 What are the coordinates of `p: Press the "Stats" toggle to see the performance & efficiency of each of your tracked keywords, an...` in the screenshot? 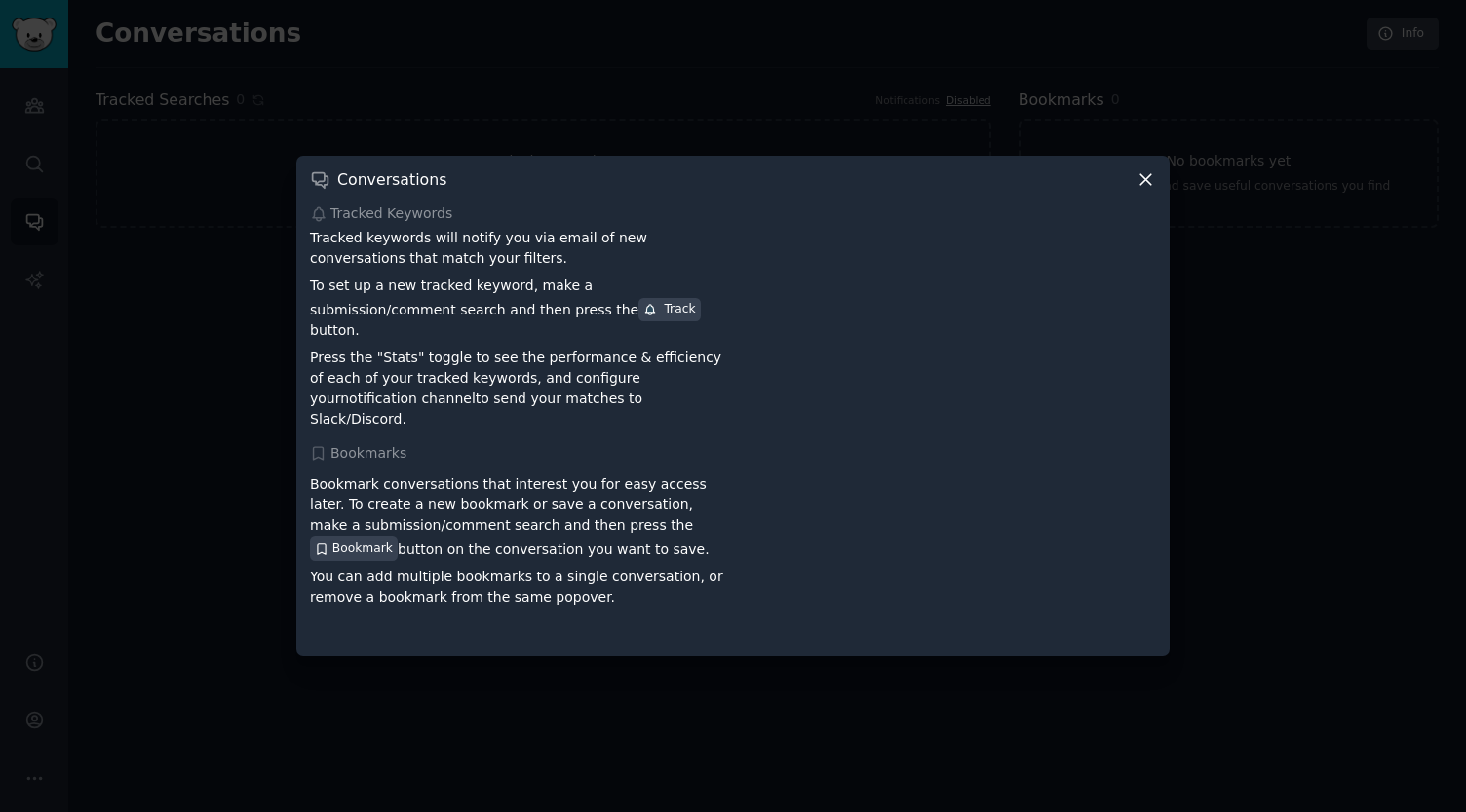 It's located at (518, 389).